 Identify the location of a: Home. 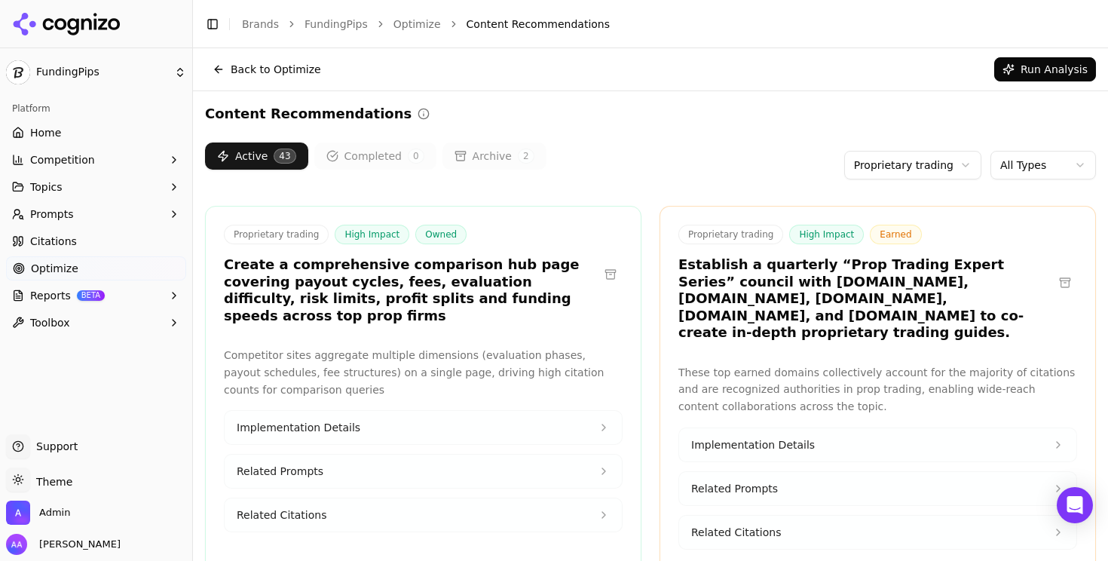
(96, 133).